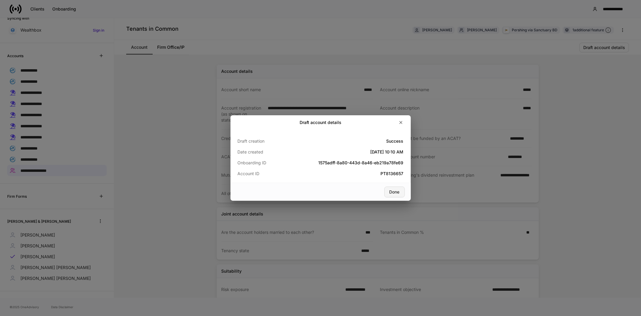 The height and width of the screenshot is (316, 641). What do you see at coordinates (348, 163) in the screenshot?
I see `h5: 1575adff-8a80-443d-8a46-eb219a78fe69` at bounding box center [348, 163].